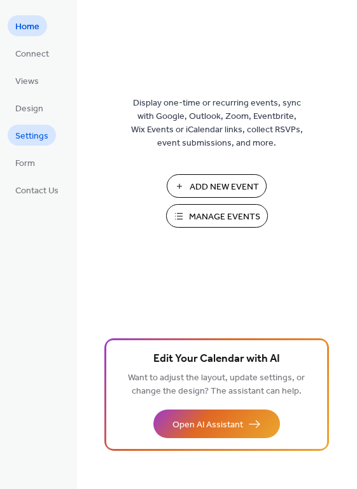 The height and width of the screenshot is (489, 357). I want to click on span: Open AI Assistant, so click(207, 425).